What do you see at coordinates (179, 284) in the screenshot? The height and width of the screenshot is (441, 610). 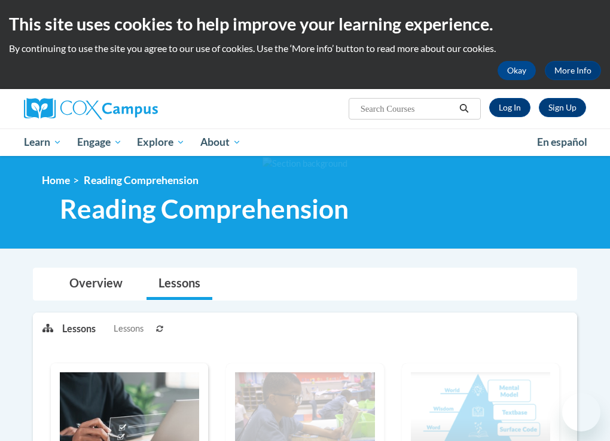 I see `a: Lessons` at bounding box center [179, 284].